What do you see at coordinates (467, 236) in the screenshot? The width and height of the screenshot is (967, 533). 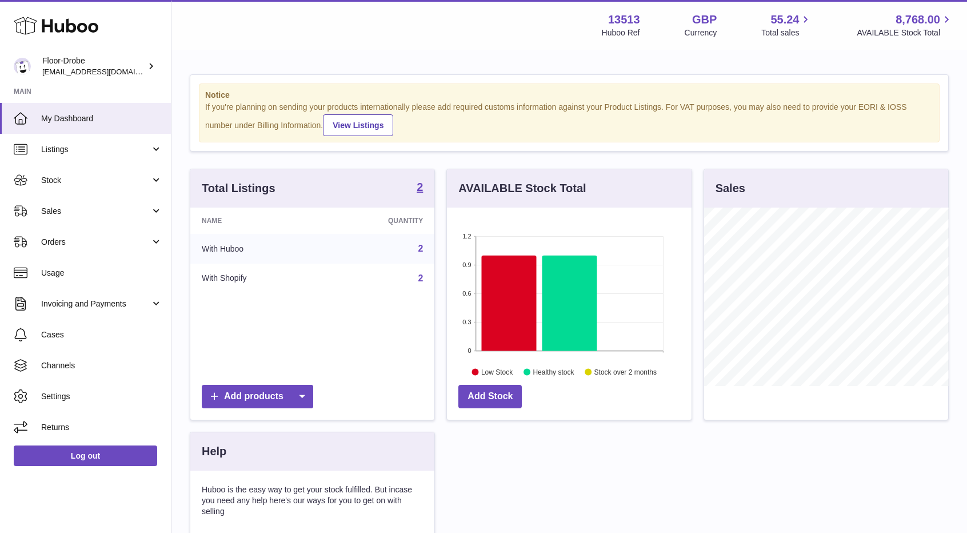 I see `text: 1.2` at bounding box center [467, 236].